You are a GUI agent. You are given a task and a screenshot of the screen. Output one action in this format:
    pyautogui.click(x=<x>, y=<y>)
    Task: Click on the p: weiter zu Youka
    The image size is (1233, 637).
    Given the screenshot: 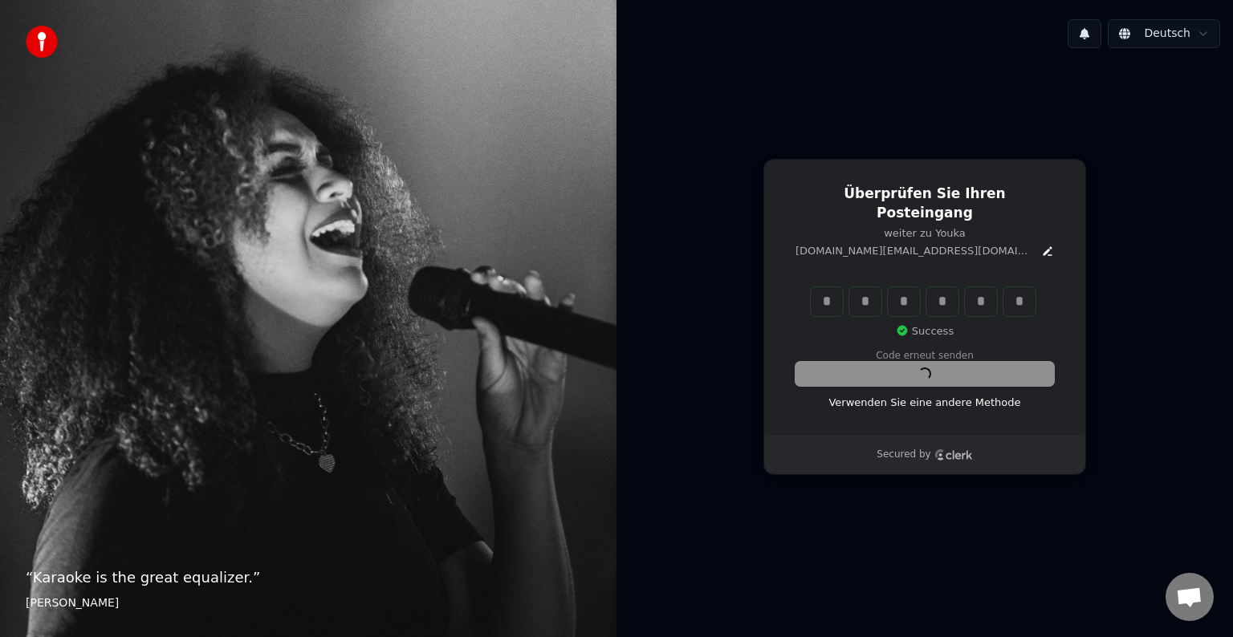 What is the action you would take?
    pyautogui.click(x=925, y=234)
    